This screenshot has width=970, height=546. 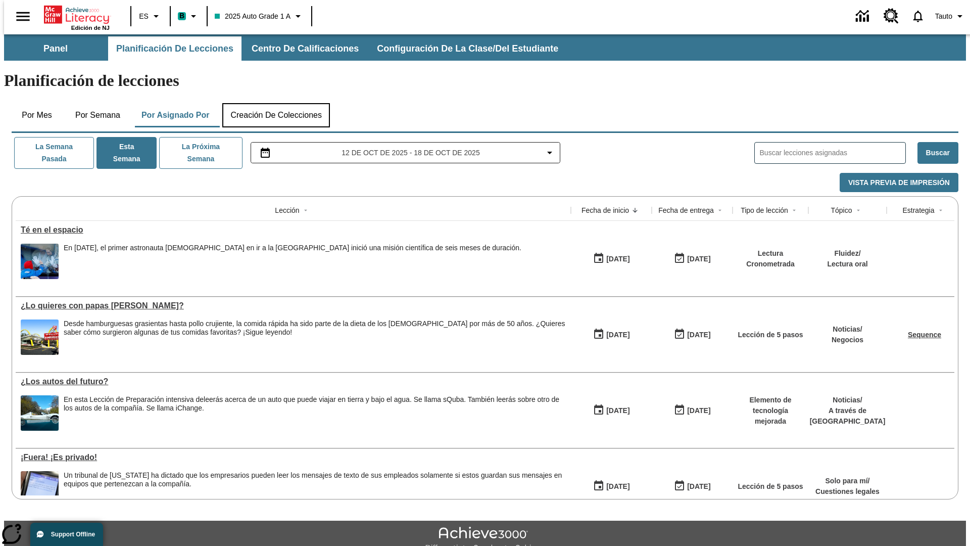 I want to click on div: Té en el espacio, so click(x=293, y=230).